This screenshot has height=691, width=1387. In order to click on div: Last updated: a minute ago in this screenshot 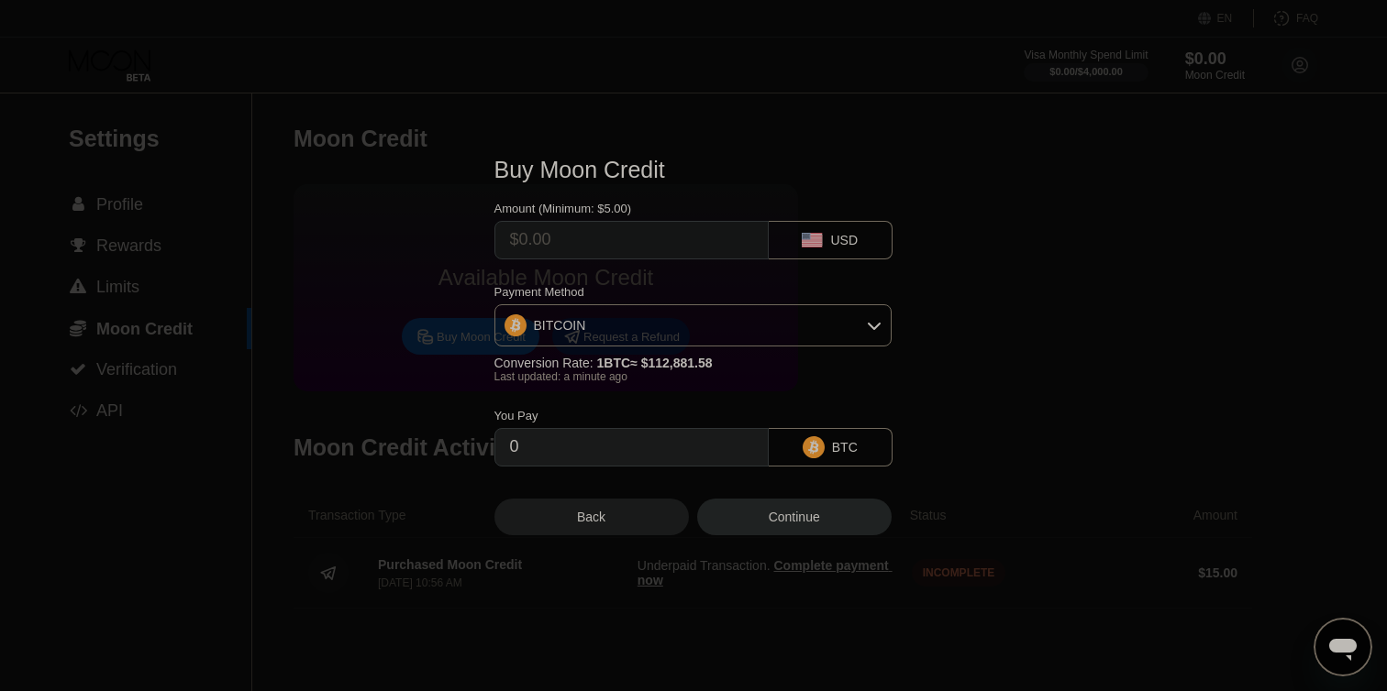, I will do `click(692, 377)`.